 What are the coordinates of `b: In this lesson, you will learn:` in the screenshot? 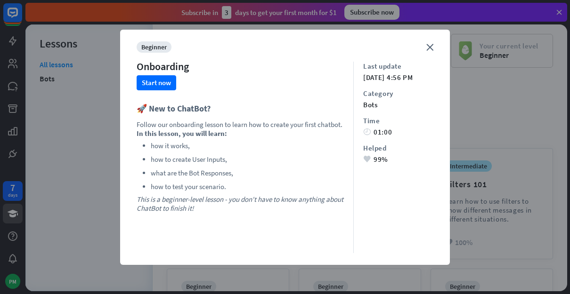 It's located at (182, 133).